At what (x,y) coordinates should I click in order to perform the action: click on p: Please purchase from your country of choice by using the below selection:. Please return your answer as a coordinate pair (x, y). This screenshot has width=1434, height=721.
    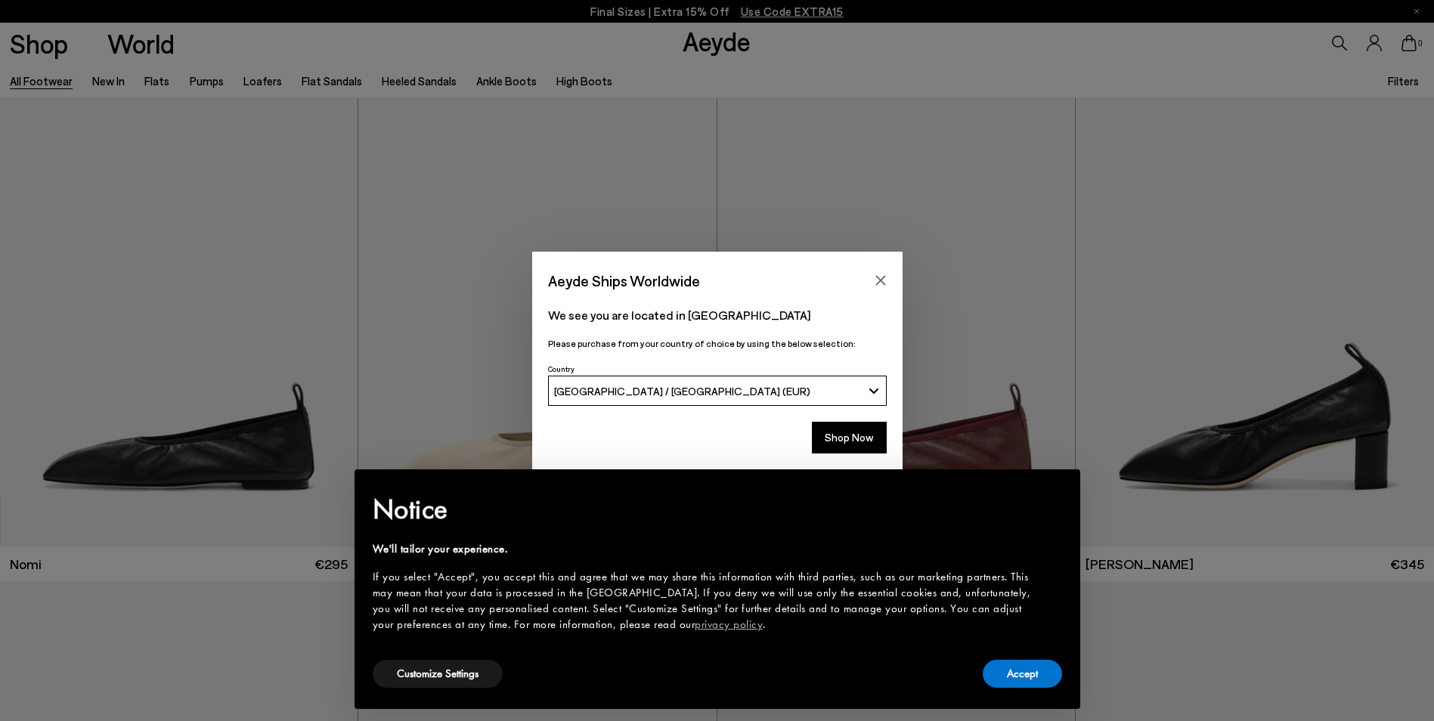
    Looking at the image, I should click on (717, 343).